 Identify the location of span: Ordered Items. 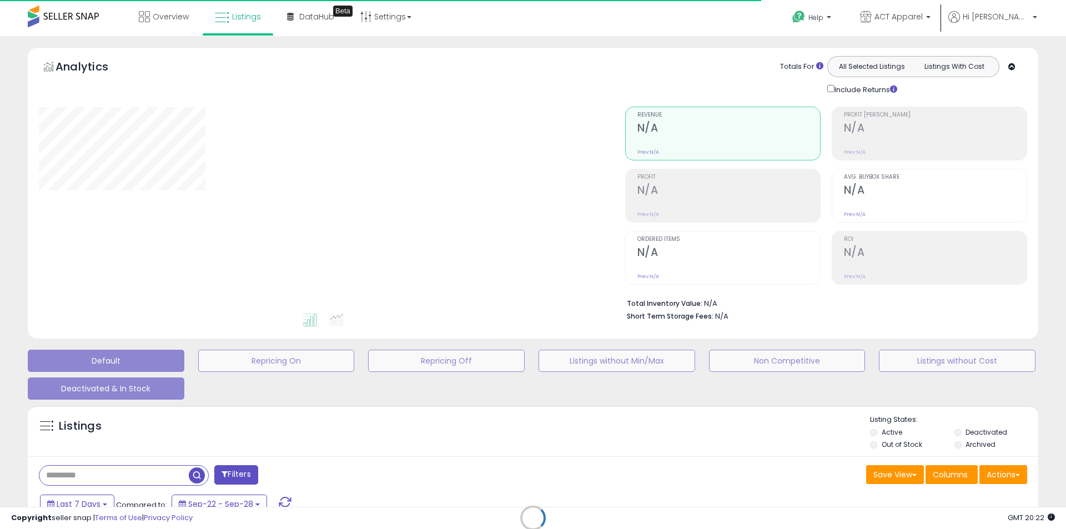
(728, 239).